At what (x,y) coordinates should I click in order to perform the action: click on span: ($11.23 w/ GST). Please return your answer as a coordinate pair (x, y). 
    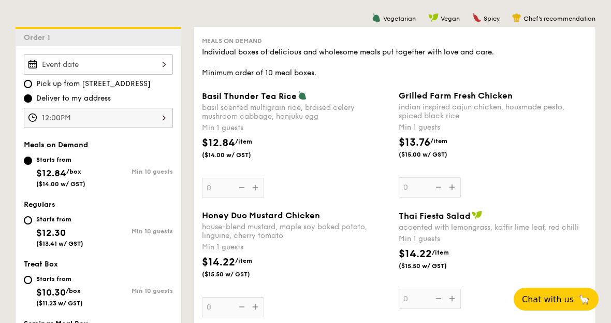
    Looking at the image, I should click on (60, 303).